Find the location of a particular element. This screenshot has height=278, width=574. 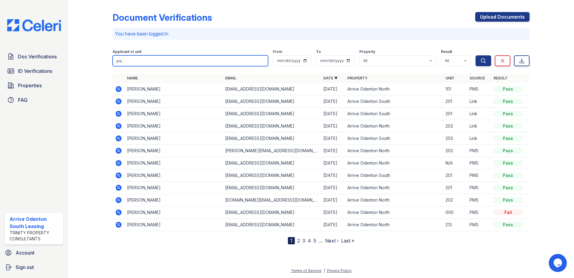

td: 000 is located at coordinates (455, 212).